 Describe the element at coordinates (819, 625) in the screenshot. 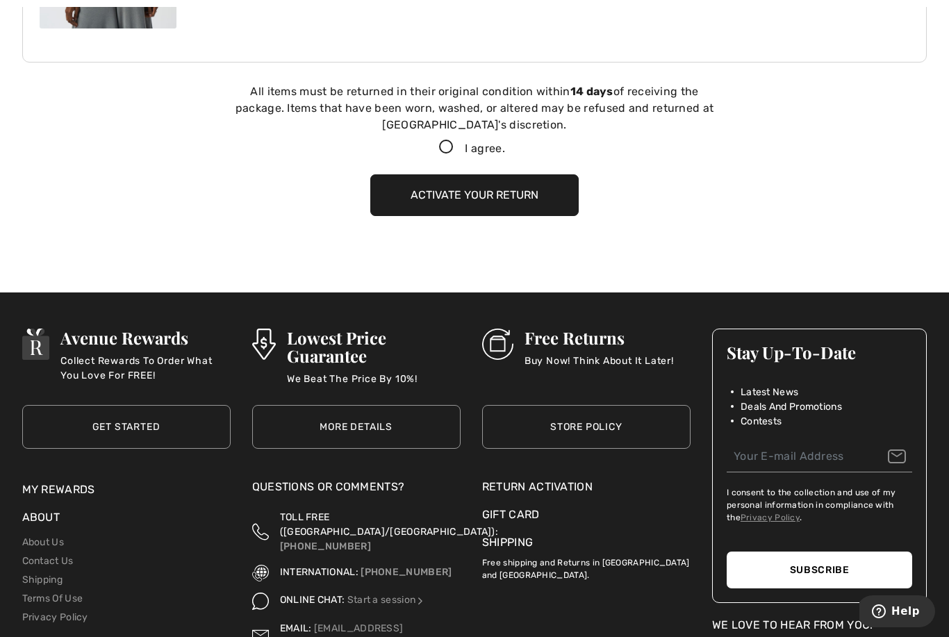

I see `div: We Love To Hear From You!` at that location.